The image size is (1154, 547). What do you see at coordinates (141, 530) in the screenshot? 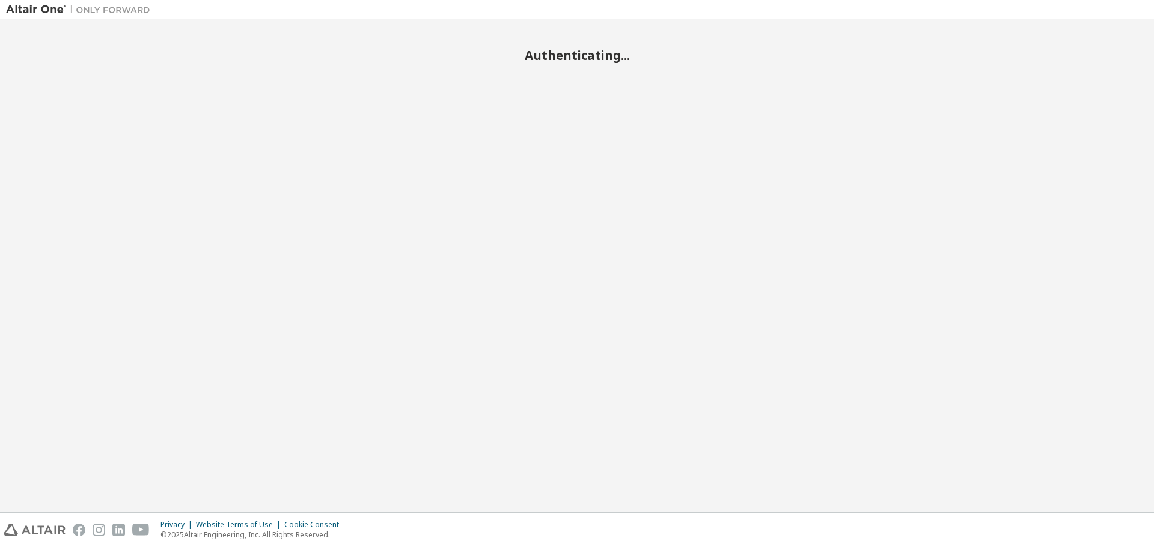
I see `img: youtube.svg` at bounding box center [141, 530].